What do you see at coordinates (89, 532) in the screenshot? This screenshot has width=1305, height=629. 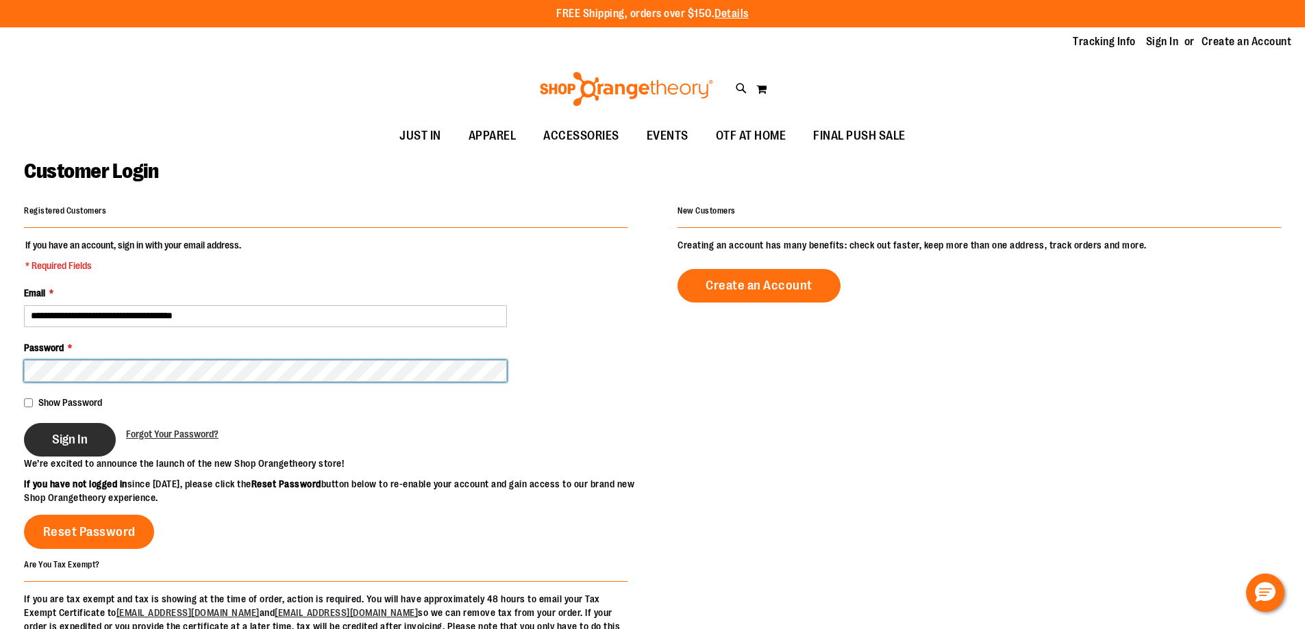 I see `a: Reset Password` at bounding box center [89, 532].